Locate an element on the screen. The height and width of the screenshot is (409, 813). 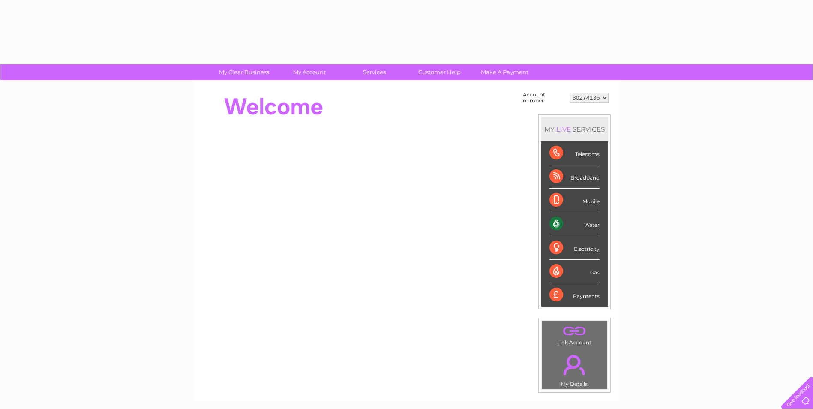
div: Gas is located at coordinates (574, 271).